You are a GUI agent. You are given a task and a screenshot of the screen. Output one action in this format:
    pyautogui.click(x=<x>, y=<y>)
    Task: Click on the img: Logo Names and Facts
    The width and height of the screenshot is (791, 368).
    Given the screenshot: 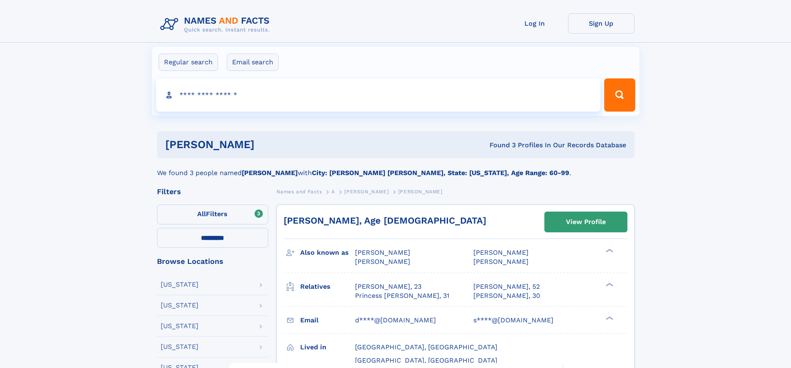 What is the action you would take?
    pyautogui.click(x=217, y=24)
    